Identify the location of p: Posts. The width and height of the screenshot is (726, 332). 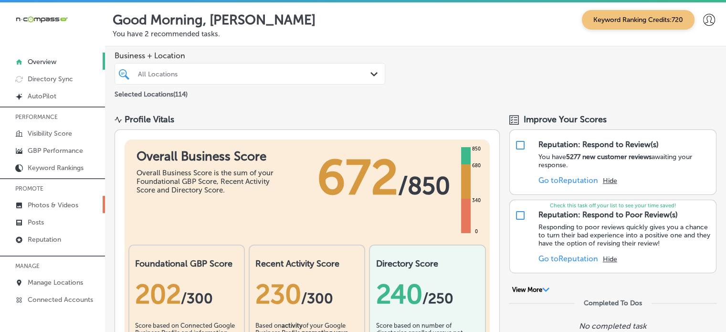
(36, 222).